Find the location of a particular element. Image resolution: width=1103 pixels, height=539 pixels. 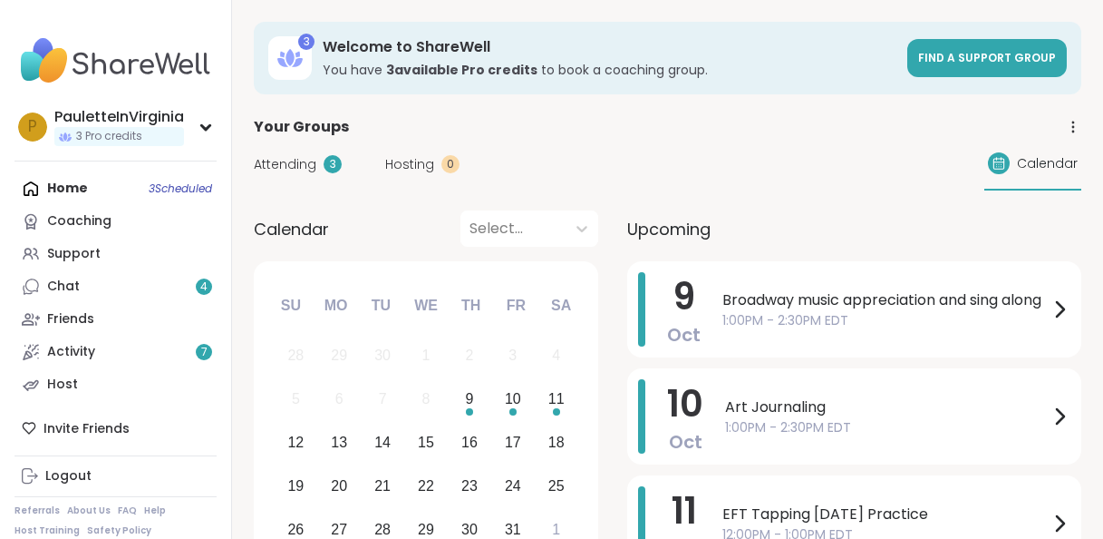

div: 11 is located at coordinates (557, 398).